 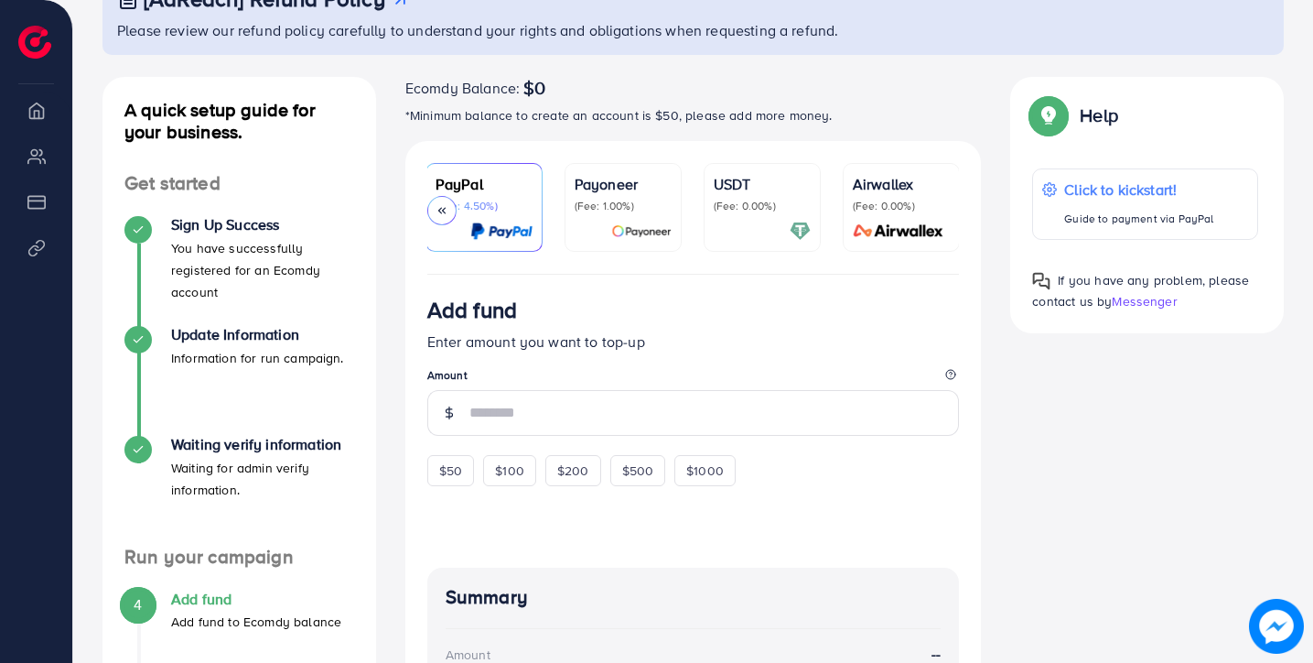 I want to click on h4: Waiting verify information, so click(x=263, y=444).